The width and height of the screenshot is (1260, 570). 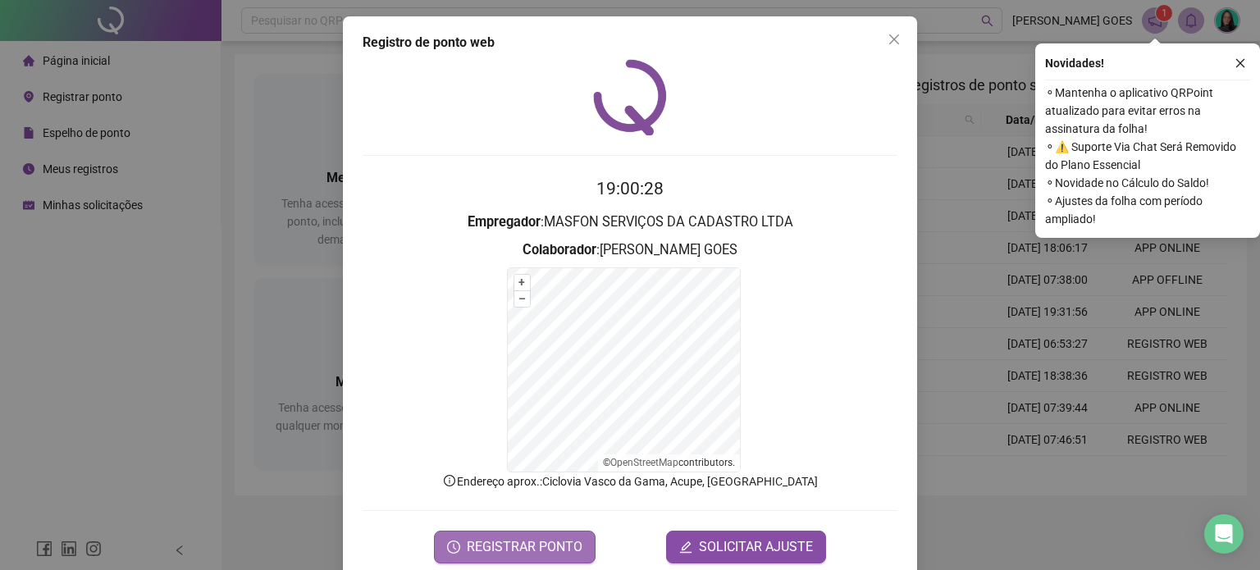 I want to click on span: Novidades !, so click(x=1075, y=63).